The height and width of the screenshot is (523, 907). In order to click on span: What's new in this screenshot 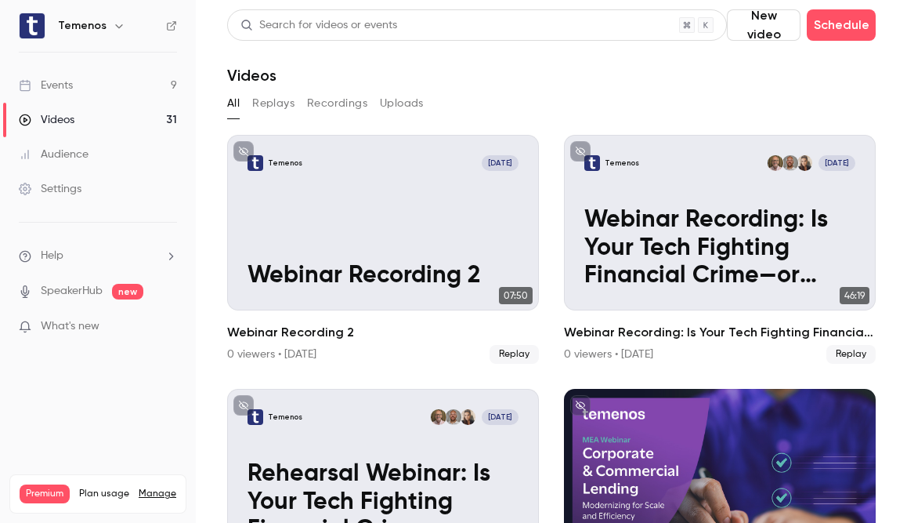, I will do `click(70, 326)`.